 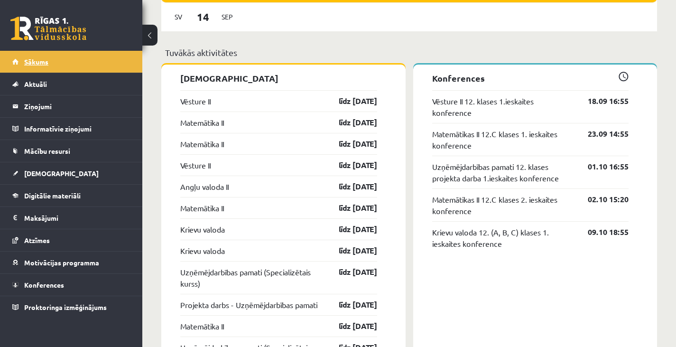 What do you see at coordinates (601, 167) in the screenshot?
I see `a: 01.10 16:55` at bounding box center [601, 167].